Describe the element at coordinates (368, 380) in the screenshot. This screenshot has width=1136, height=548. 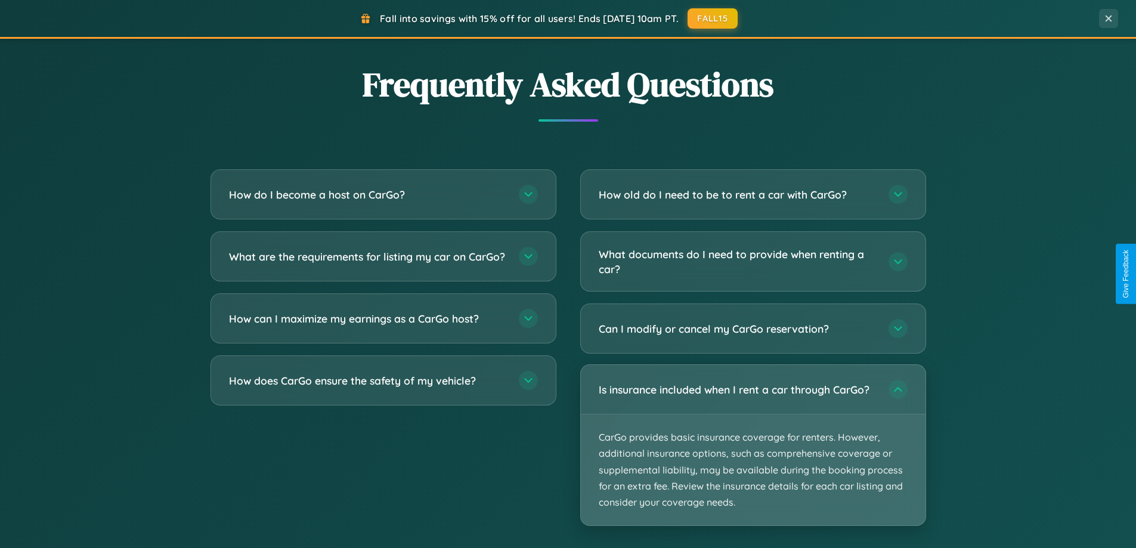
I see `h3: How does CarGo ensure the safety of my vehicle?` at that location.